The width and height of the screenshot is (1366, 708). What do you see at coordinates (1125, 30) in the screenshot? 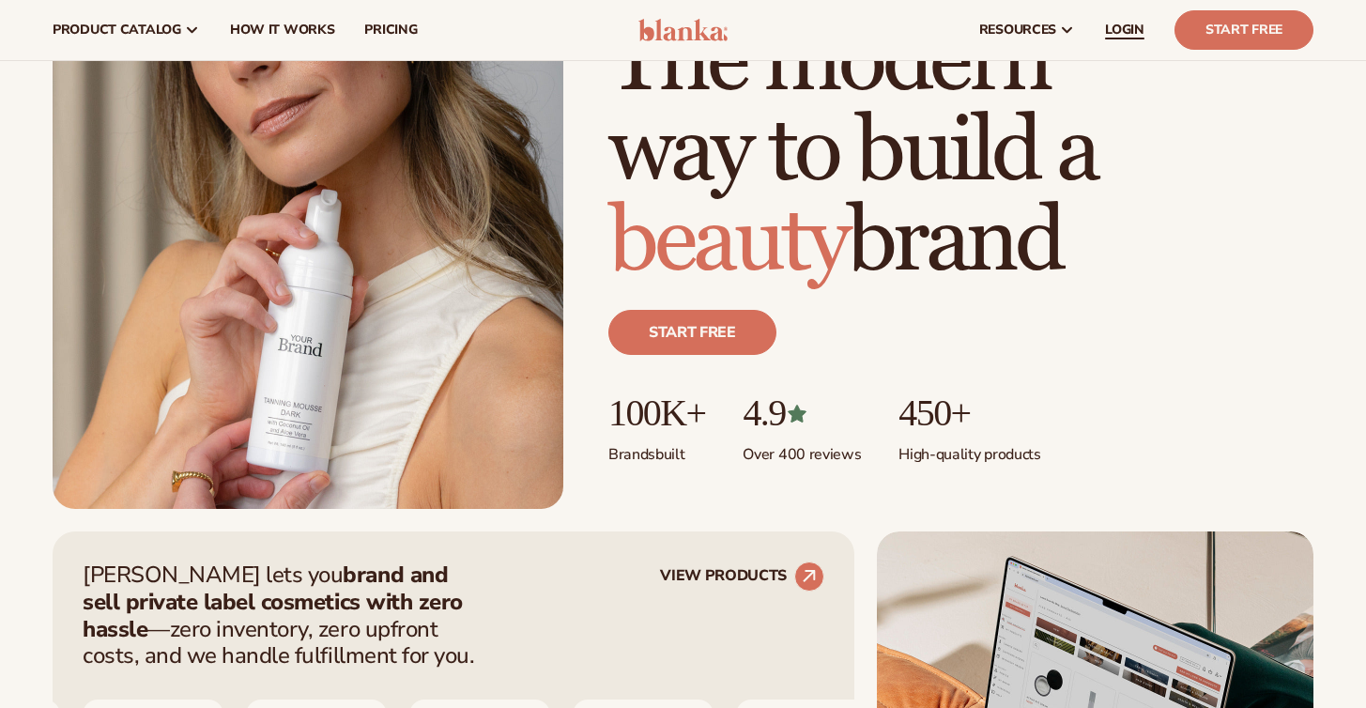
I see `span: LOGIN` at bounding box center [1125, 30].